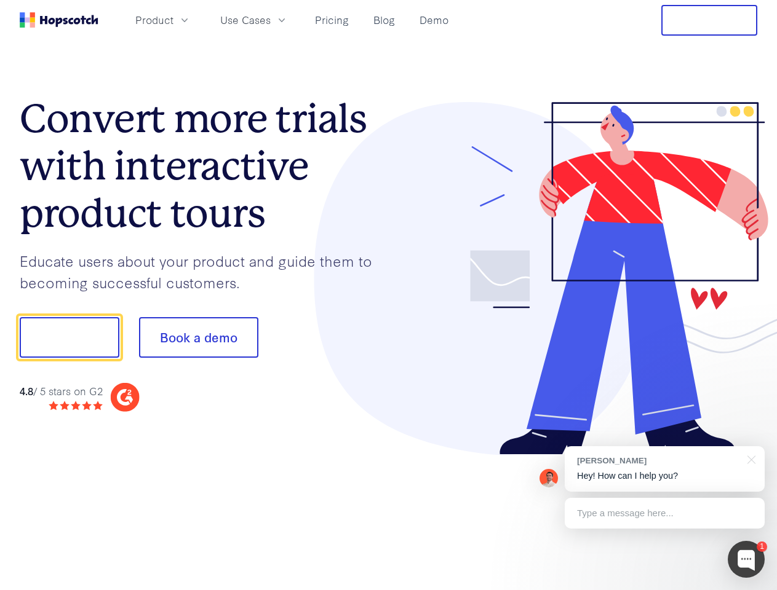  Describe the element at coordinates (154, 20) in the screenshot. I see `span: Product` at that location.